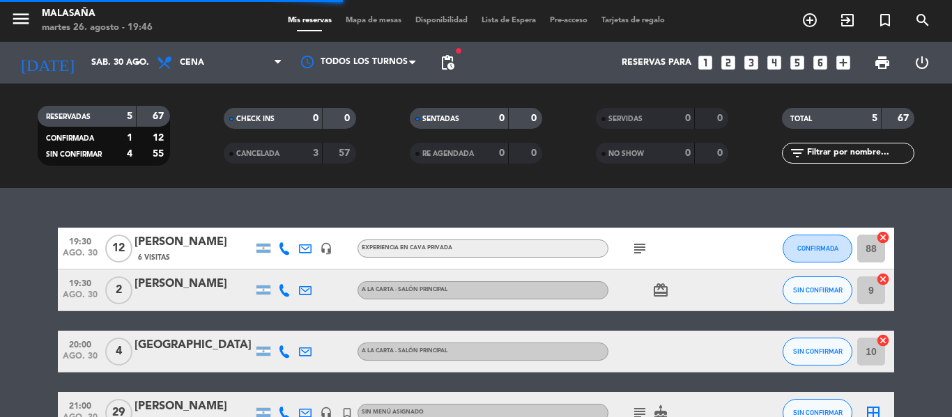  What do you see at coordinates (728, 63) in the screenshot?
I see `i: looks_two` at bounding box center [728, 63].